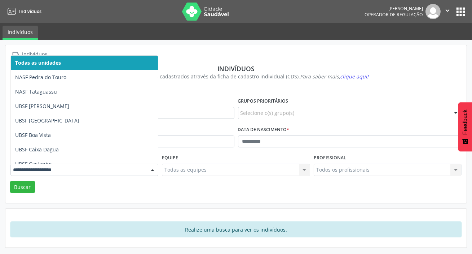 This screenshot has height=254, width=472. I want to click on label: Profissional, so click(330, 158).